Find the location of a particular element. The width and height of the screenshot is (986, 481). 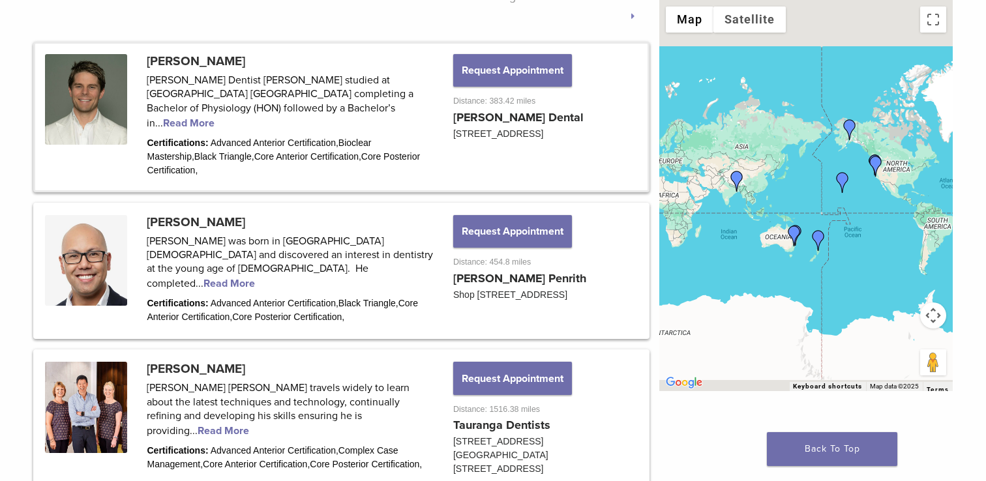

div: kevin tims is located at coordinates (818, 241).